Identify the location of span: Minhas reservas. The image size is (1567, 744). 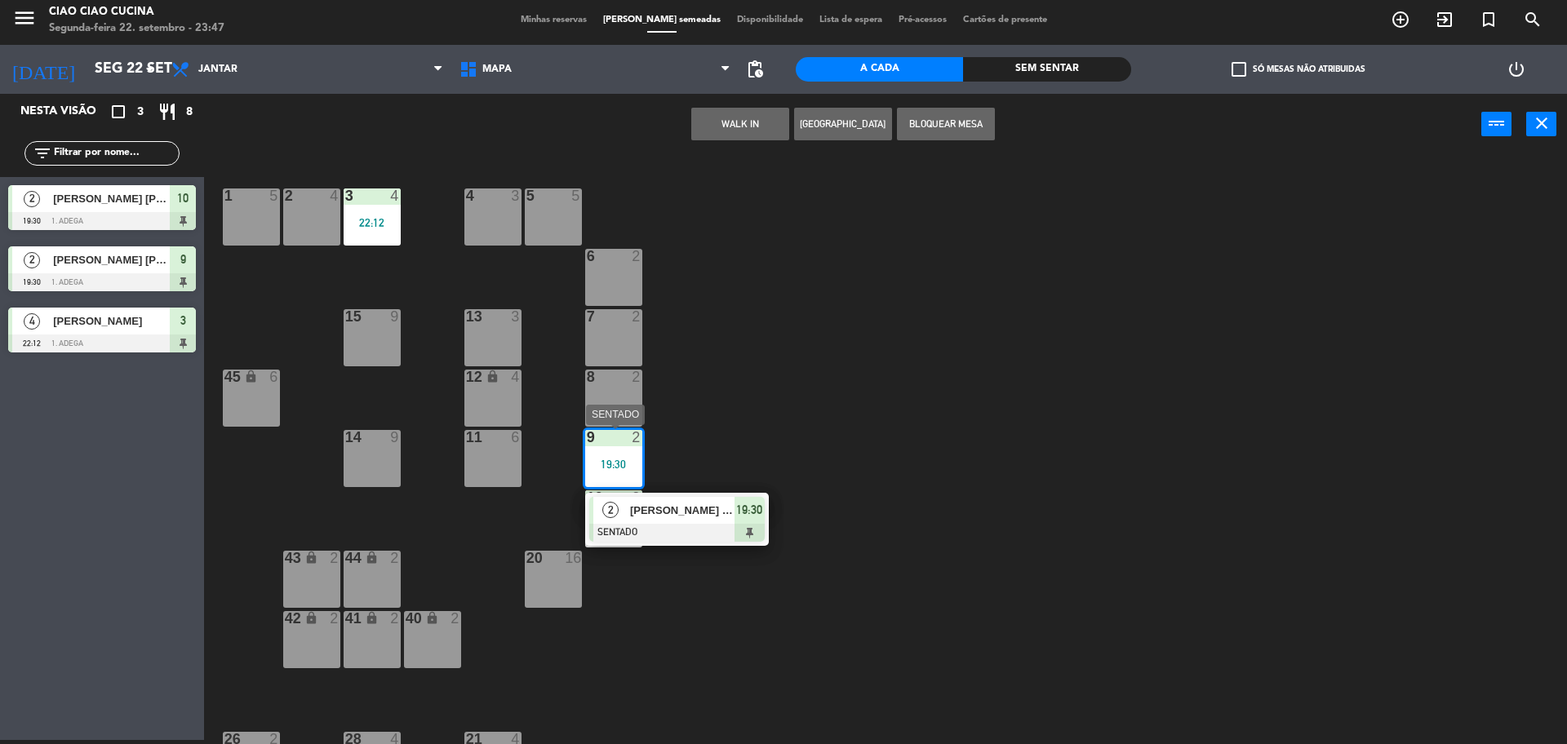
(553, 20).